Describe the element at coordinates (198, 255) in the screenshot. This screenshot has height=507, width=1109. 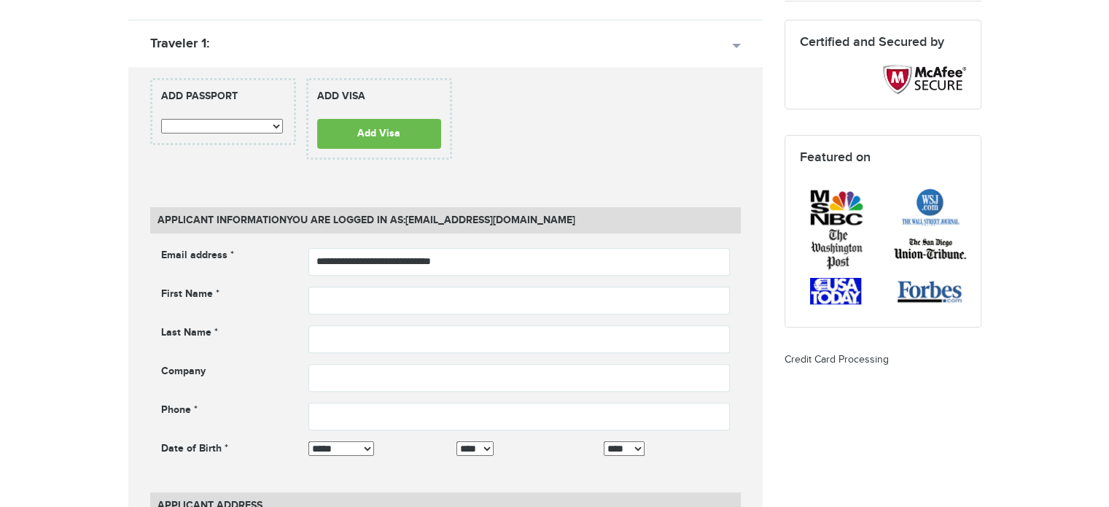
I see `label: Email address *` at that location.